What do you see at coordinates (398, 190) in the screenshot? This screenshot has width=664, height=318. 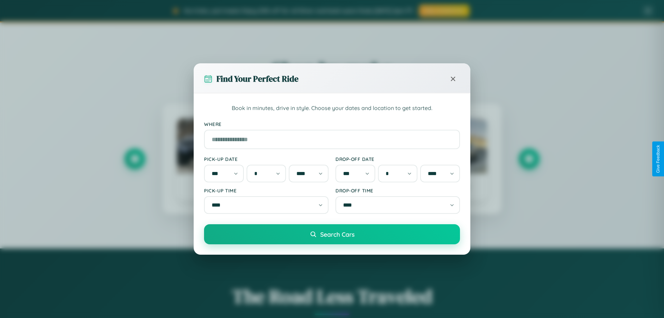 I see `label: Drop-off Time` at bounding box center [398, 190].